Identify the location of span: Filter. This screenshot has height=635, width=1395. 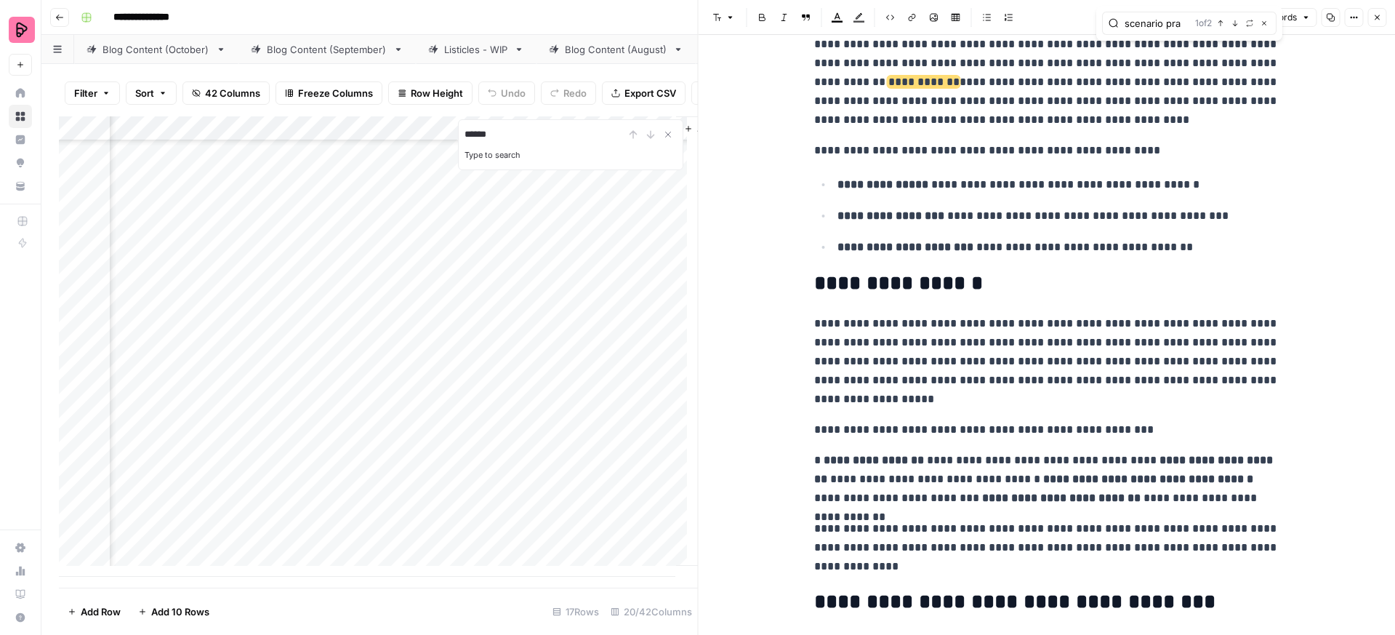
(86, 93).